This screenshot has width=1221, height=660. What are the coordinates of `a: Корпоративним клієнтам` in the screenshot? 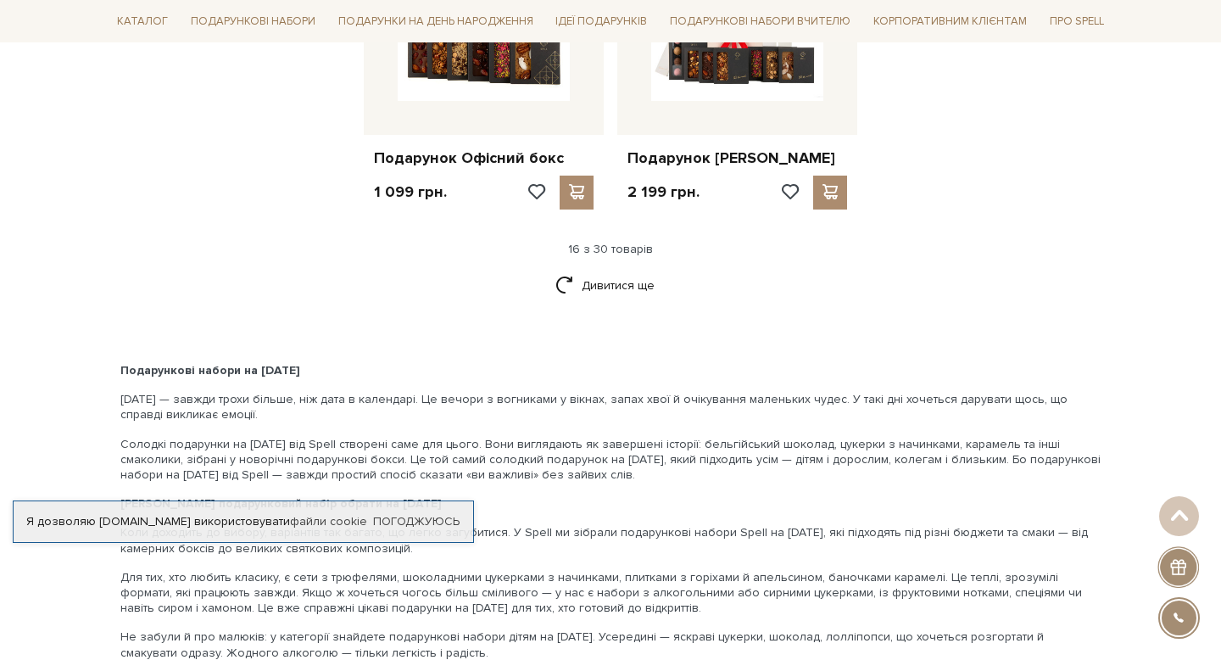 It's located at (950, 21).